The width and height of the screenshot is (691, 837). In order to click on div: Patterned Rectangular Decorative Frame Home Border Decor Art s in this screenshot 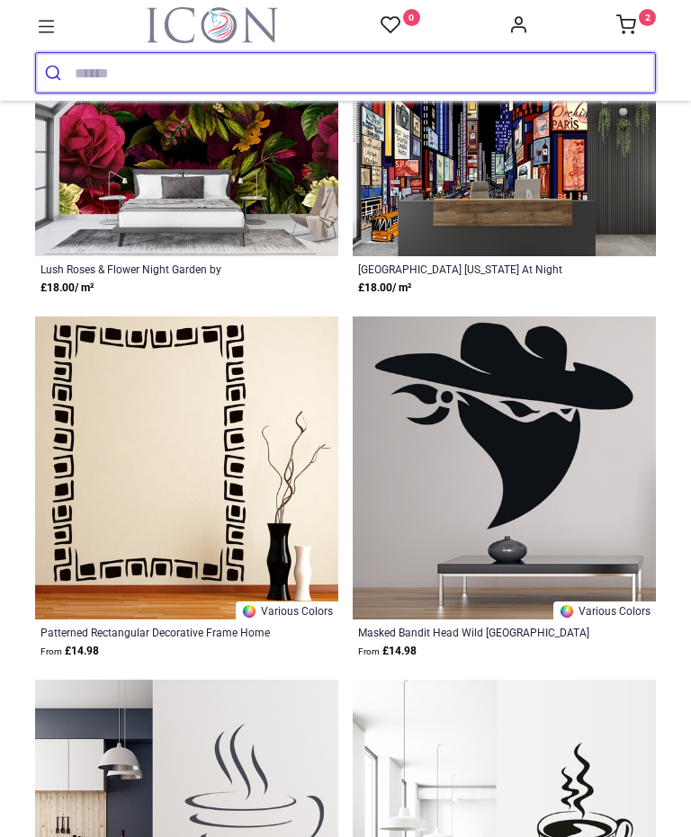, I will do `click(157, 632)`.